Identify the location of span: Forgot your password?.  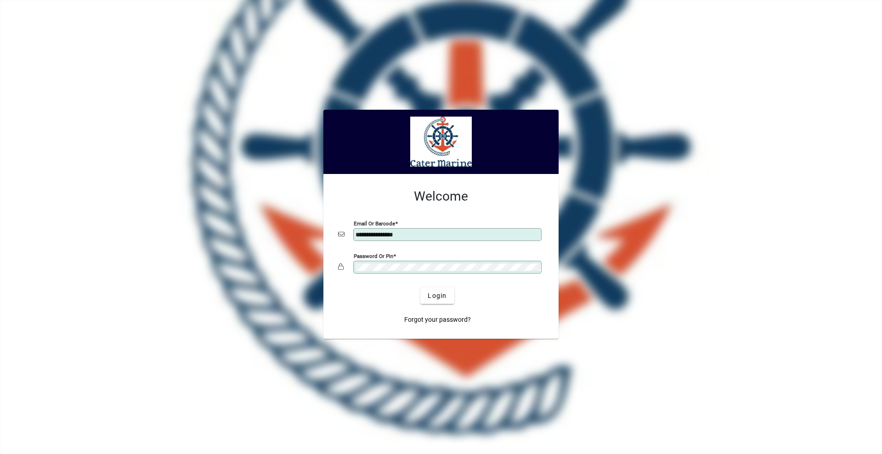
(437, 320).